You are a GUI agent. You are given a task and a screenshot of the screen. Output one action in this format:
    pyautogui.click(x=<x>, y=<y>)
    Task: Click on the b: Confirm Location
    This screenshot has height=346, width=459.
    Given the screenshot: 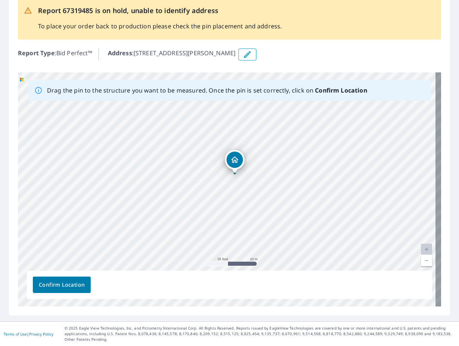 What is the action you would take?
    pyautogui.click(x=341, y=90)
    